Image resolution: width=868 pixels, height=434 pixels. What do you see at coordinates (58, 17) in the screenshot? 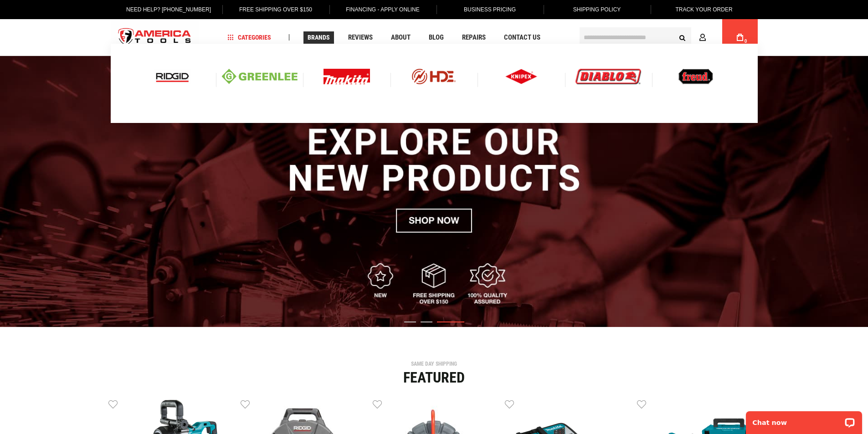
I see `p: Chat now` at bounding box center [58, 17].